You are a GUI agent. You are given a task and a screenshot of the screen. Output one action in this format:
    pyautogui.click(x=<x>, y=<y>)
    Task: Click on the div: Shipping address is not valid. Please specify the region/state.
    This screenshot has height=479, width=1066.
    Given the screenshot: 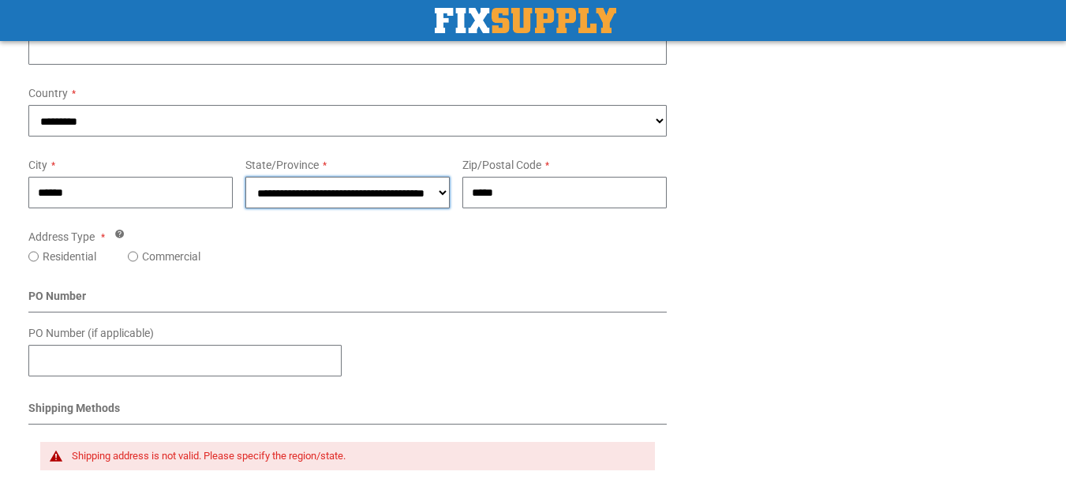 What is the action you would take?
    pyautogui.click(x=355, y=456)
    